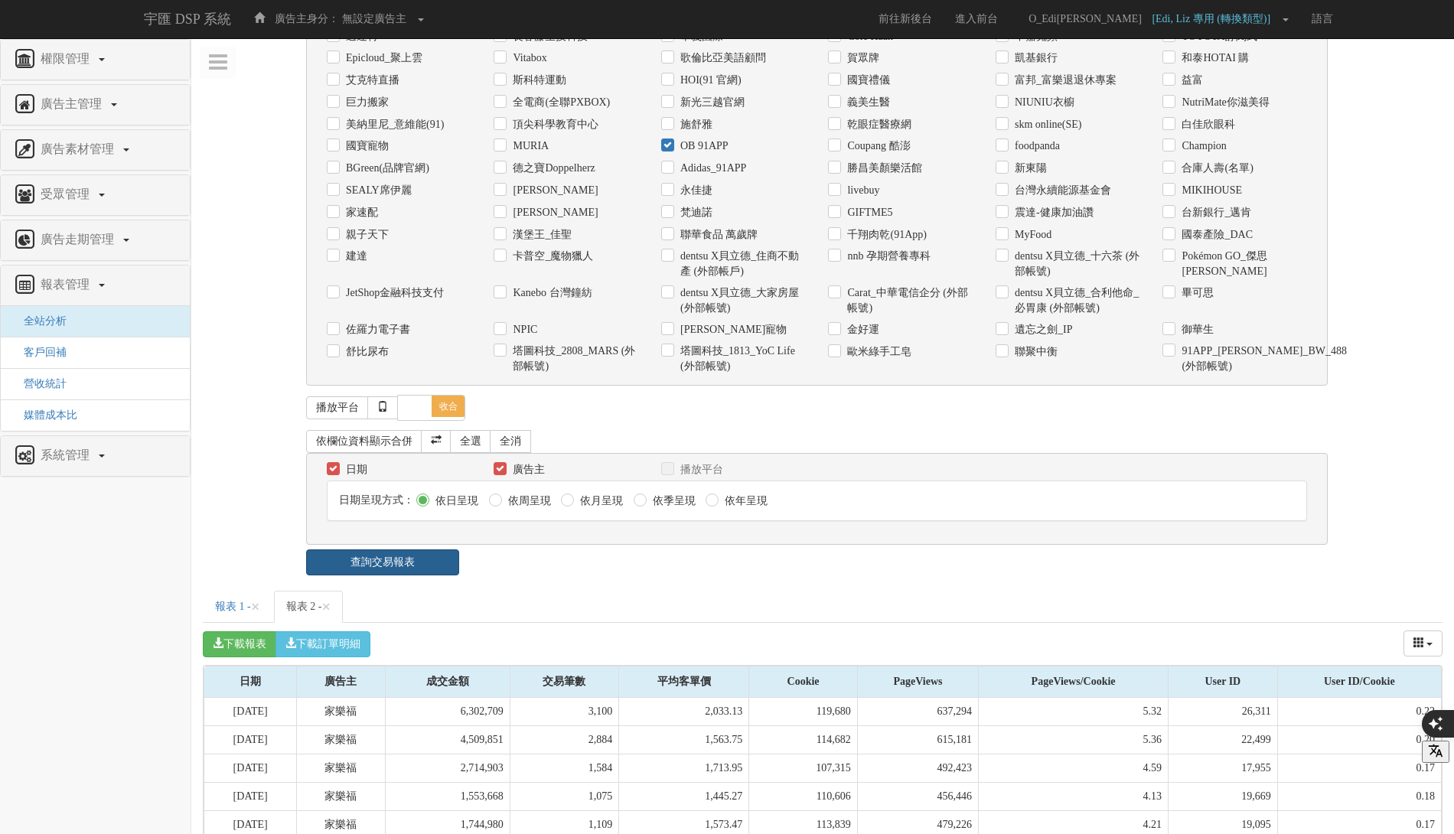 This screenshot has height=834, width=1454. What do you see at coordinates (95, 195) in the screenshot?
I see `a: 受眾管理` at bounding box center [95, 195].